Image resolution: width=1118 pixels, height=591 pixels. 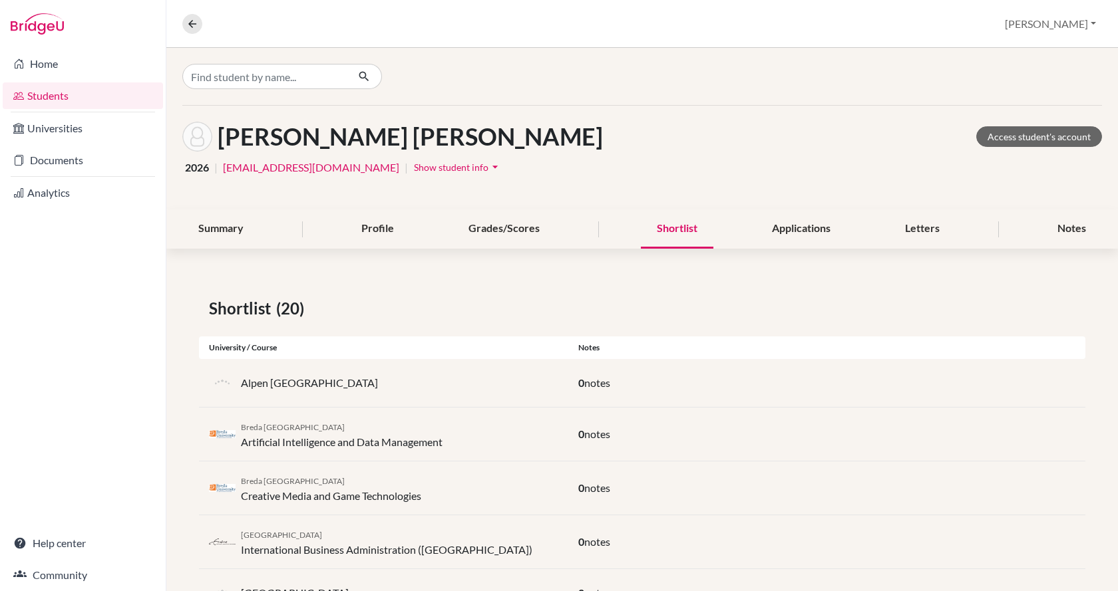 I want to click on div: Profile, so click(x=377, y=229).